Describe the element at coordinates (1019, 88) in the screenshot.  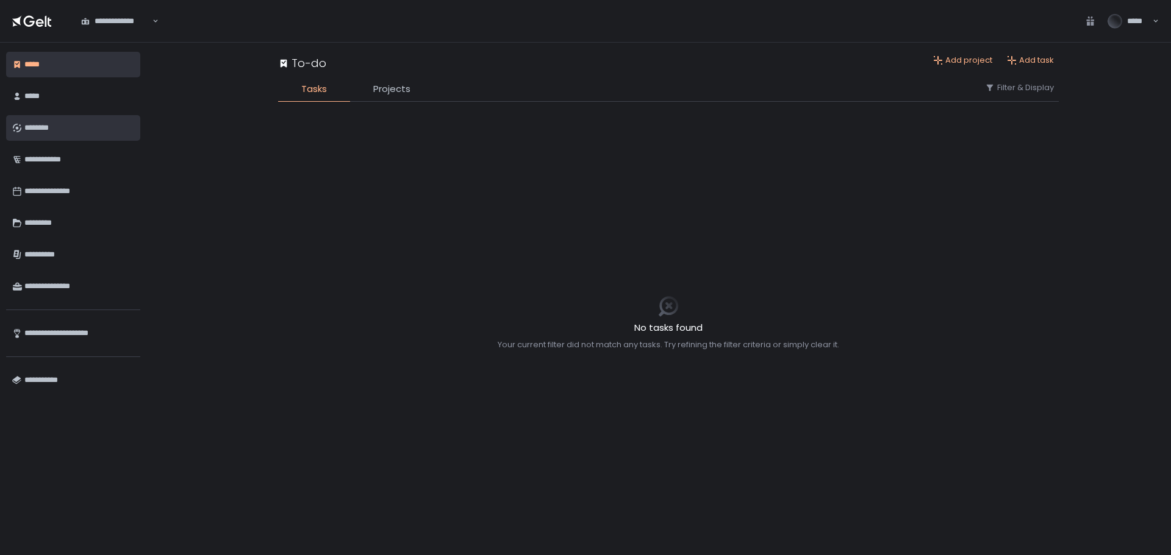
I see `button: Filter & Display` at that location.